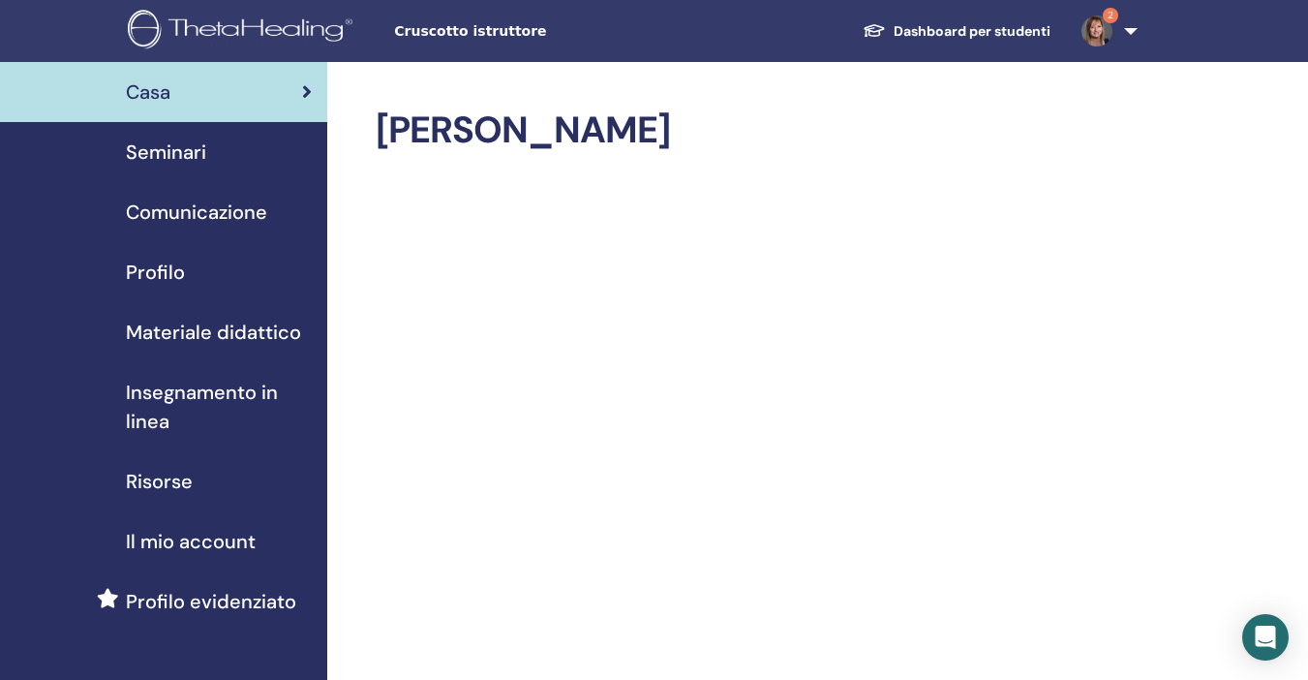 The width and height of the screenshot is (1308, 680). What do you see at coordinates (243, 31) in the screenshot?
I see `img: logo.png` at bounding box center [243, 31].